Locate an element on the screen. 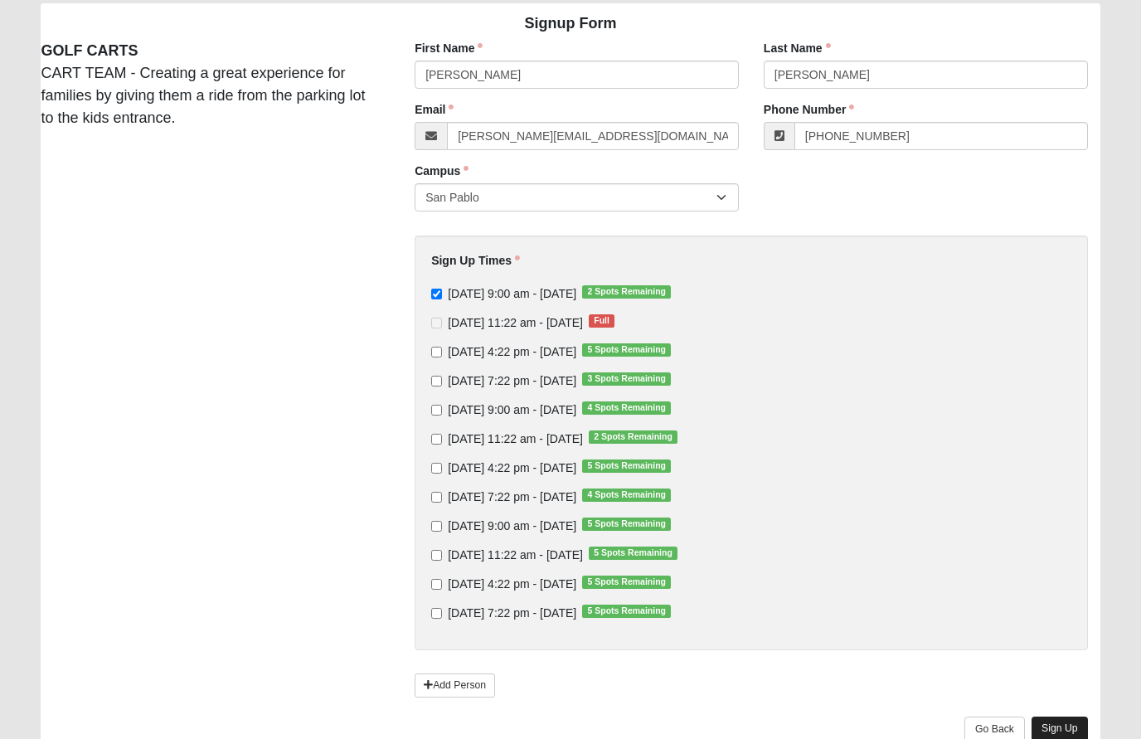 This screenshot has width=1141, height=739. strong: GOLF CARTS is located at coordinates (89, 51).